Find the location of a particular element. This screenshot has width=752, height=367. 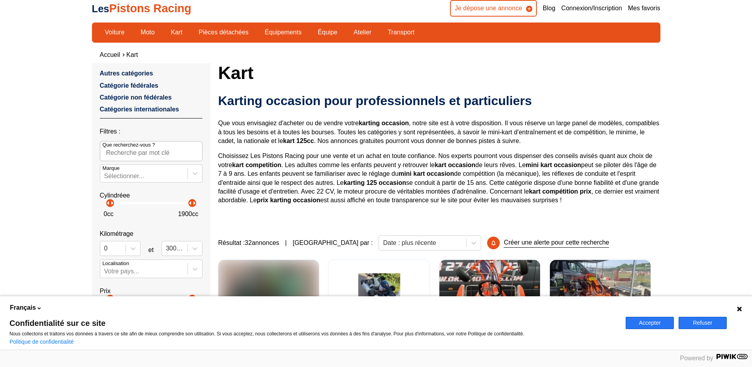

img: Kart CRG 2024 is located at coordinates (600, 290).